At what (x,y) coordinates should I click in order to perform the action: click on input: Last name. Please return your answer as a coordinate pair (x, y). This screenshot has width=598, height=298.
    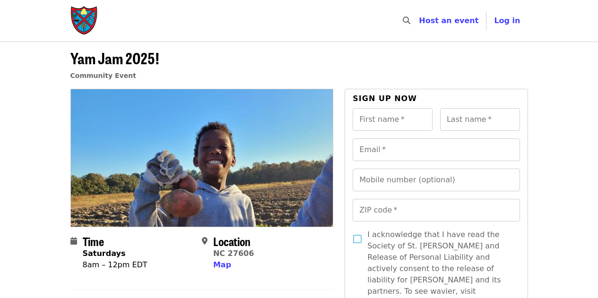
    Looking at the image, I should click on (480, 120).